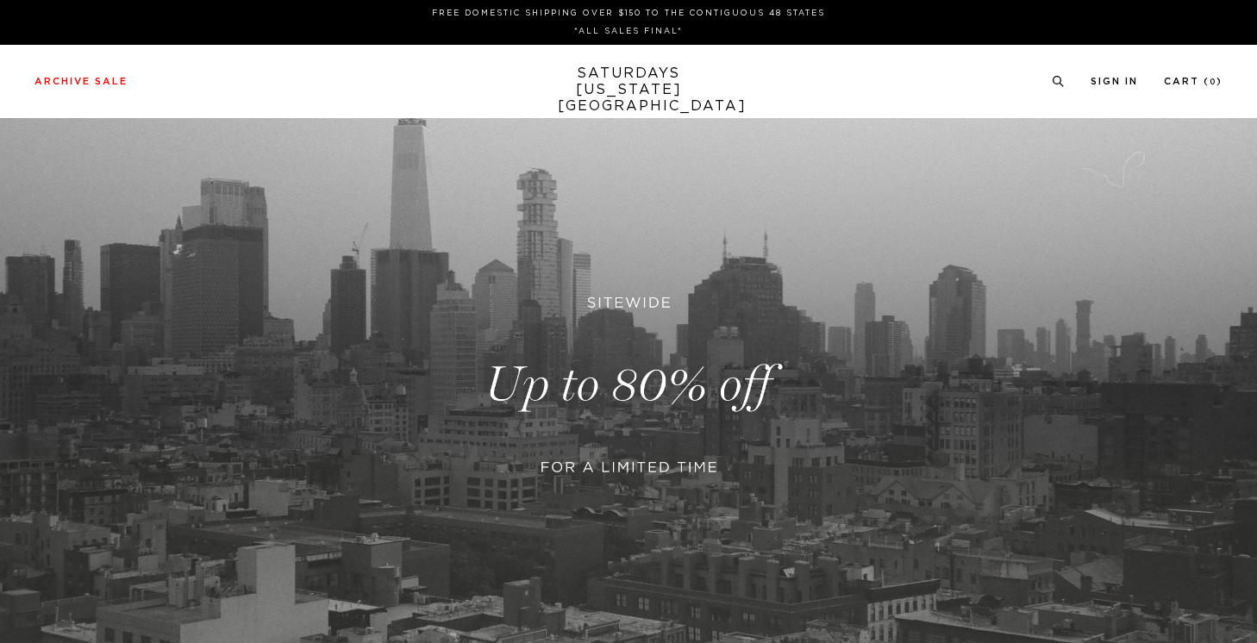 This screenshot has height=643, width=1257. Describe the element at coordinates (81, 81) in the screenshot. I see `a: Archive Sale` at that location.